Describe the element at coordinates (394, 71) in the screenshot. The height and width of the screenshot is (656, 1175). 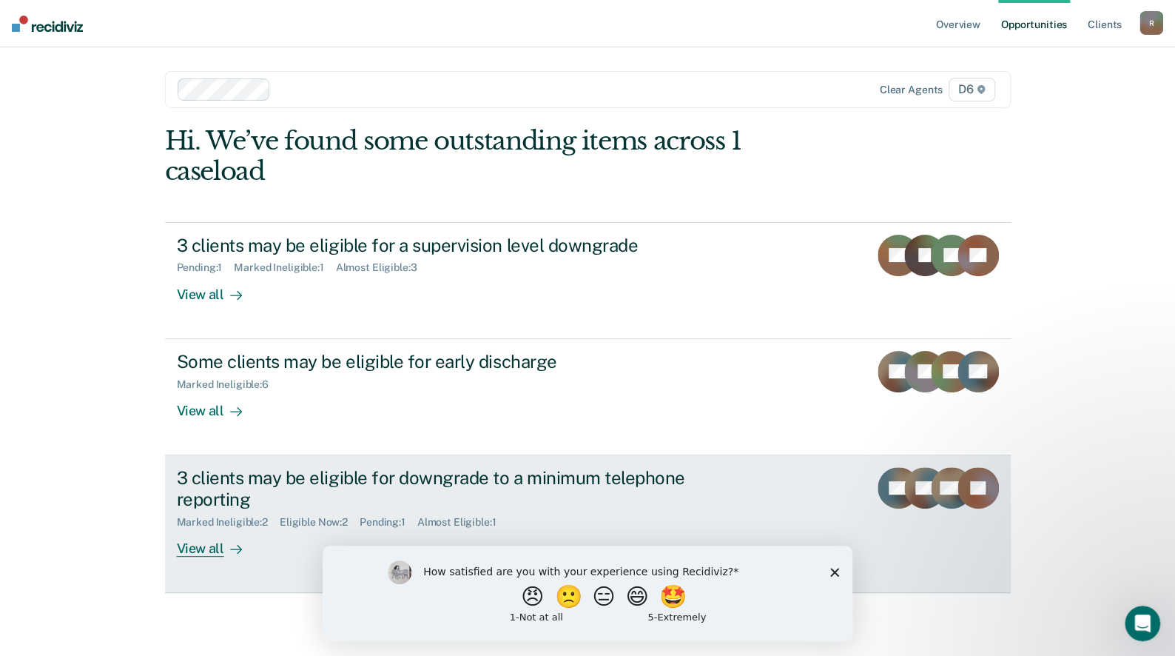
I see `div: 5 - Extremely` at that location.